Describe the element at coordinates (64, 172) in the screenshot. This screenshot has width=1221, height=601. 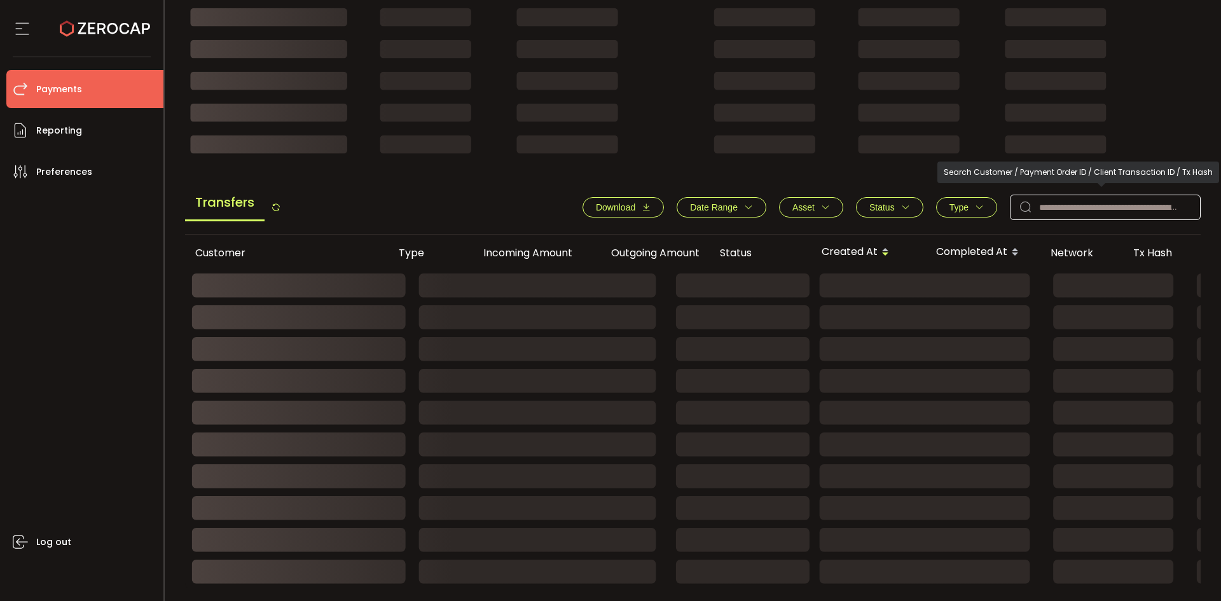
I see `span: Preferences` at that location.